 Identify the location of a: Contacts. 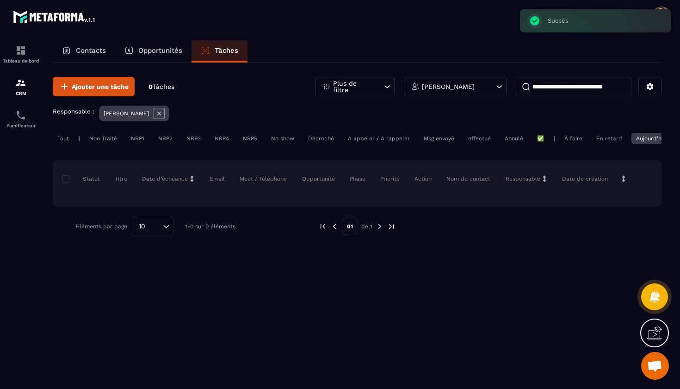
(84, 51).